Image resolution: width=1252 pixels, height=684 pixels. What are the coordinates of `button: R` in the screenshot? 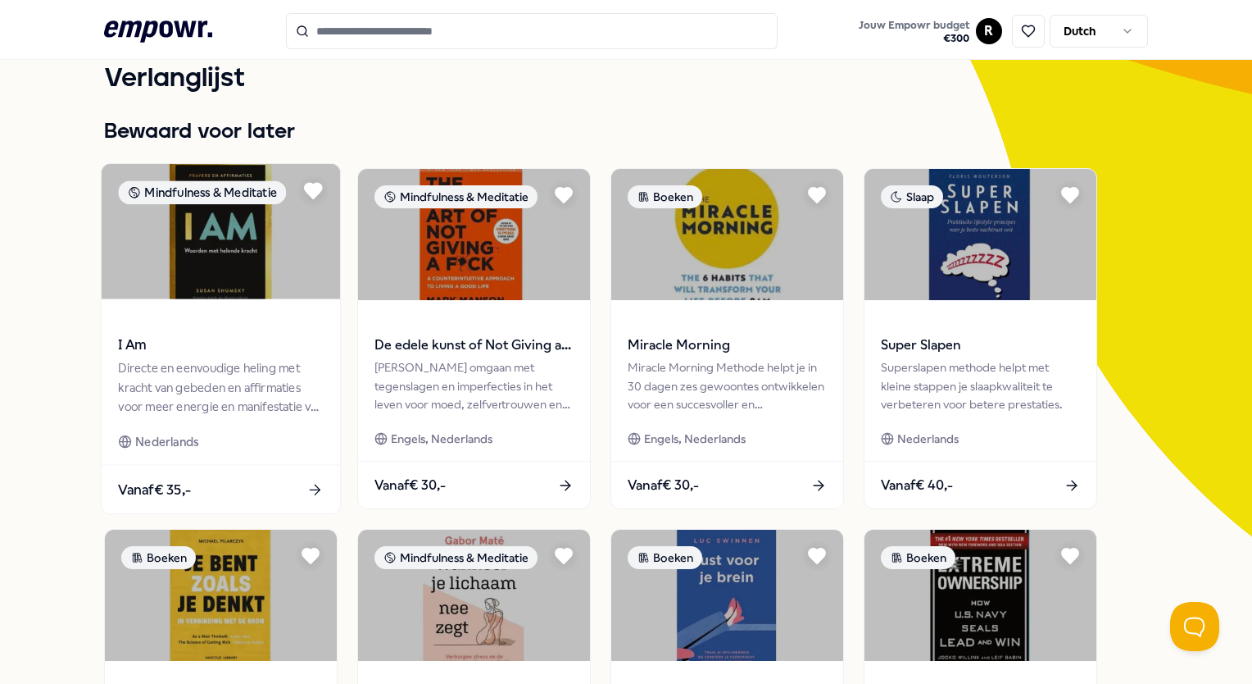 It's located at (989, 31).